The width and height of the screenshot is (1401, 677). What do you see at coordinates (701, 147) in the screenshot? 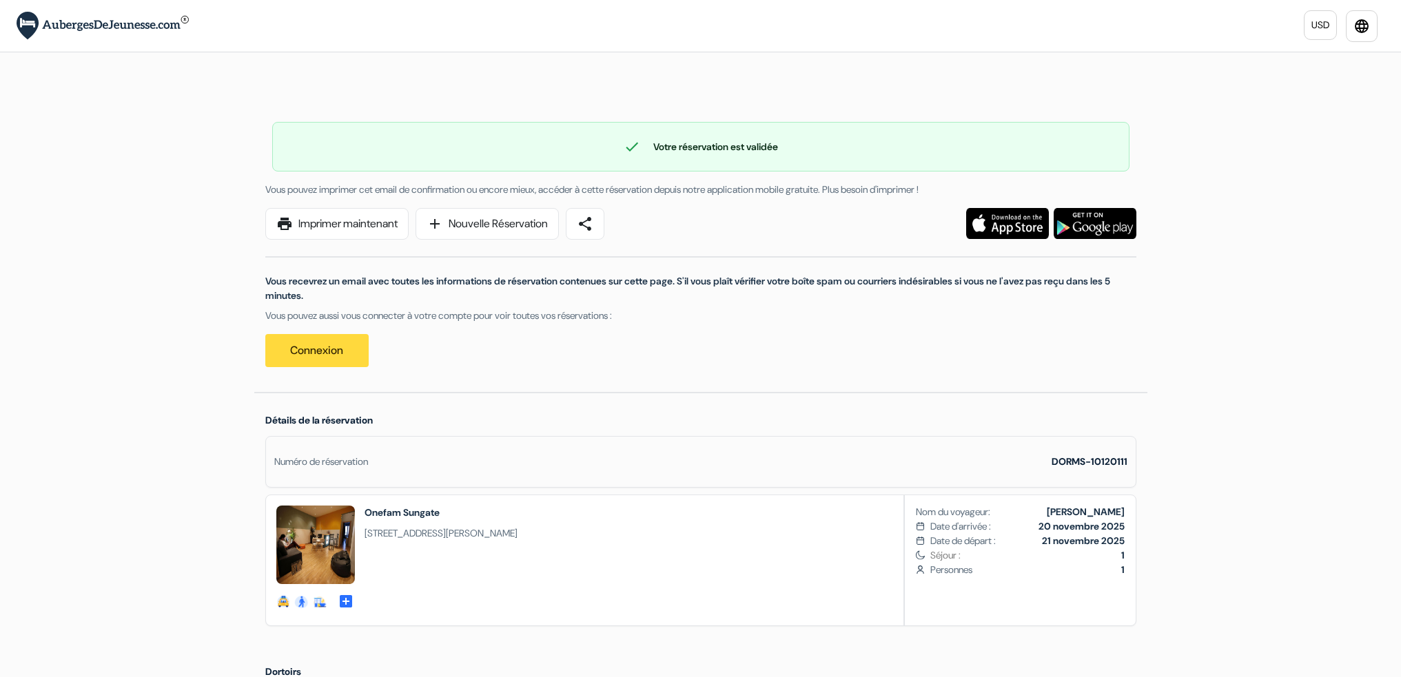
I see `div: Votre réservation est validée` at bounding box center [701, 147].